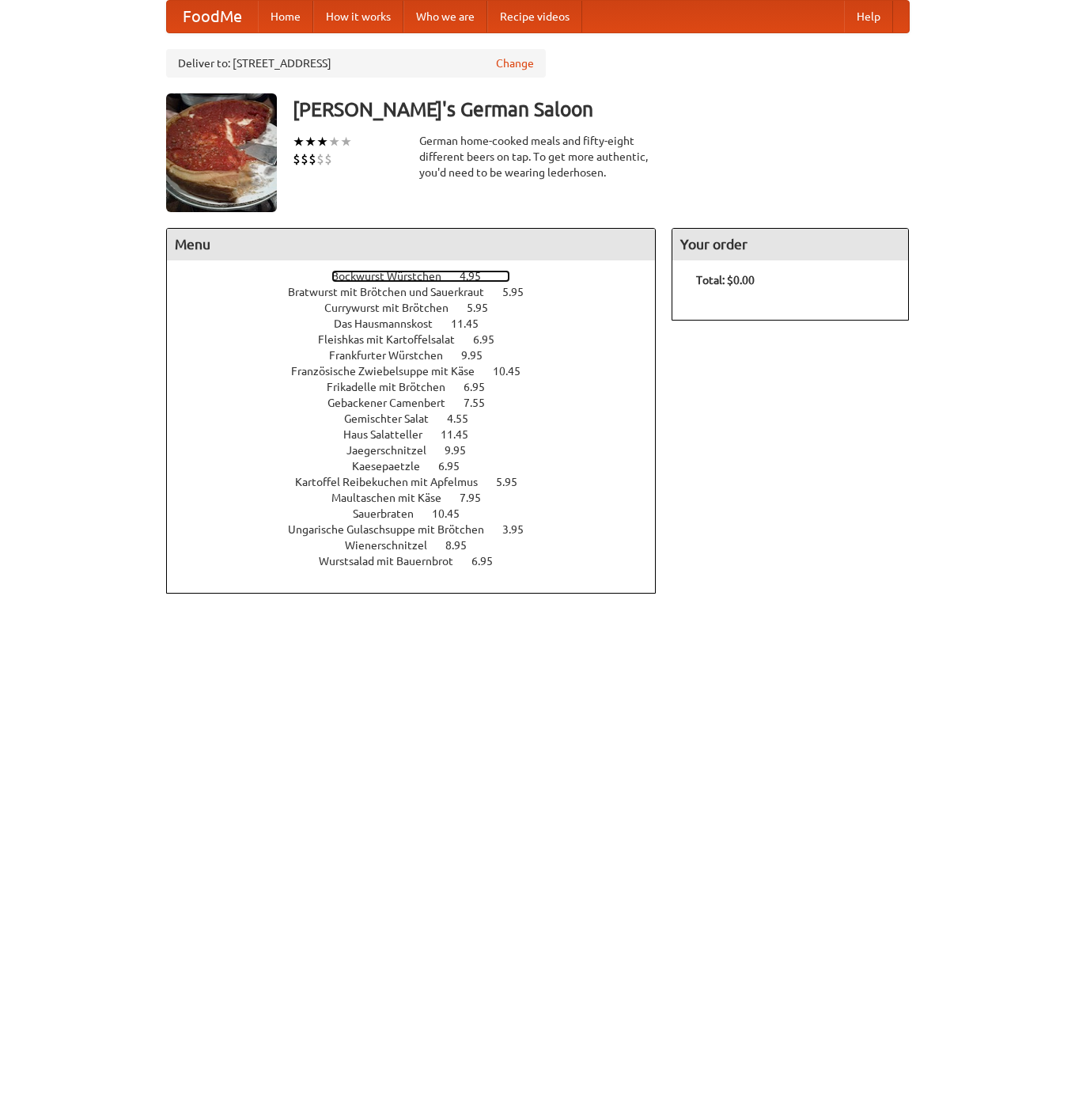 This screenshot has width=1075, height=1120. What do you see at coordinates (420, 530) in the screenshot?
I see `a: Ungarische Gulaschsuppe mit Brötchen 3.95` at bounding box center [420, 530].